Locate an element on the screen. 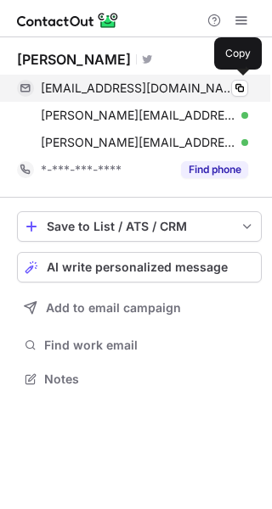  span: Find work email is located at coordinates (149, 346).